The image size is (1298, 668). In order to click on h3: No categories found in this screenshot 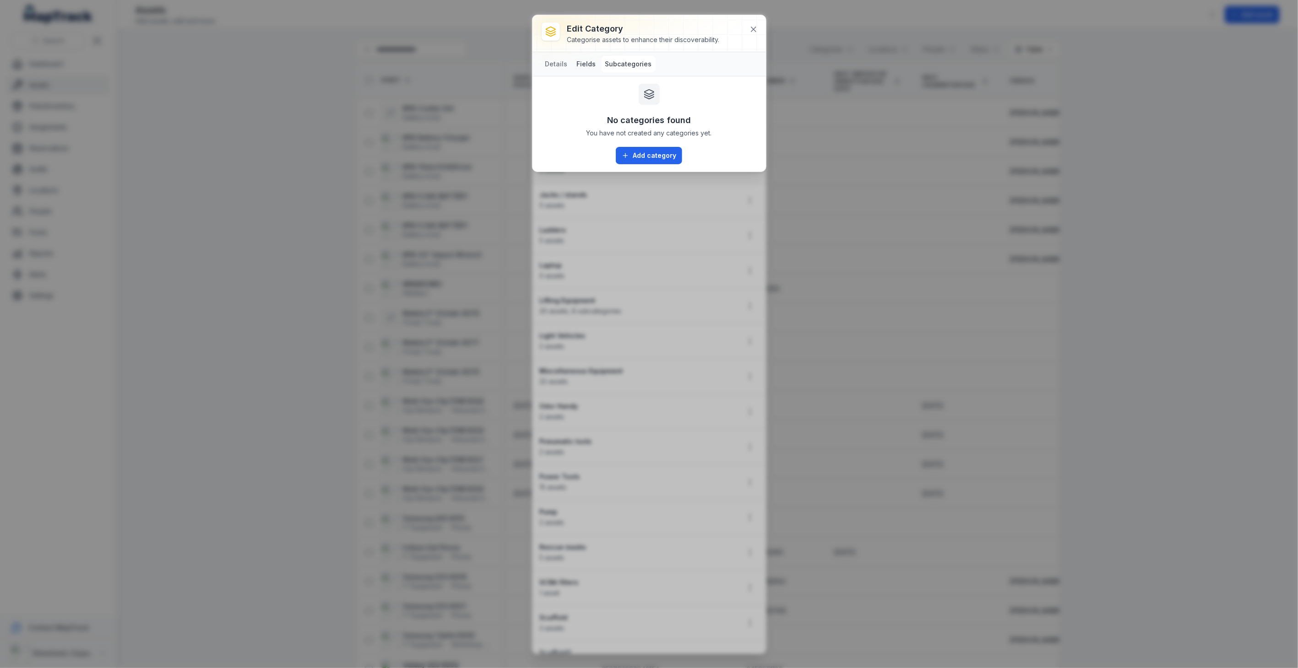, I will do `click(649, 120)`.